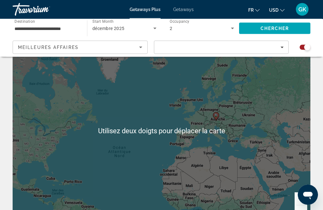 The height and width of the screenshot is (210, 323). I want to click on button: Zoom avant, so click(301, 199).